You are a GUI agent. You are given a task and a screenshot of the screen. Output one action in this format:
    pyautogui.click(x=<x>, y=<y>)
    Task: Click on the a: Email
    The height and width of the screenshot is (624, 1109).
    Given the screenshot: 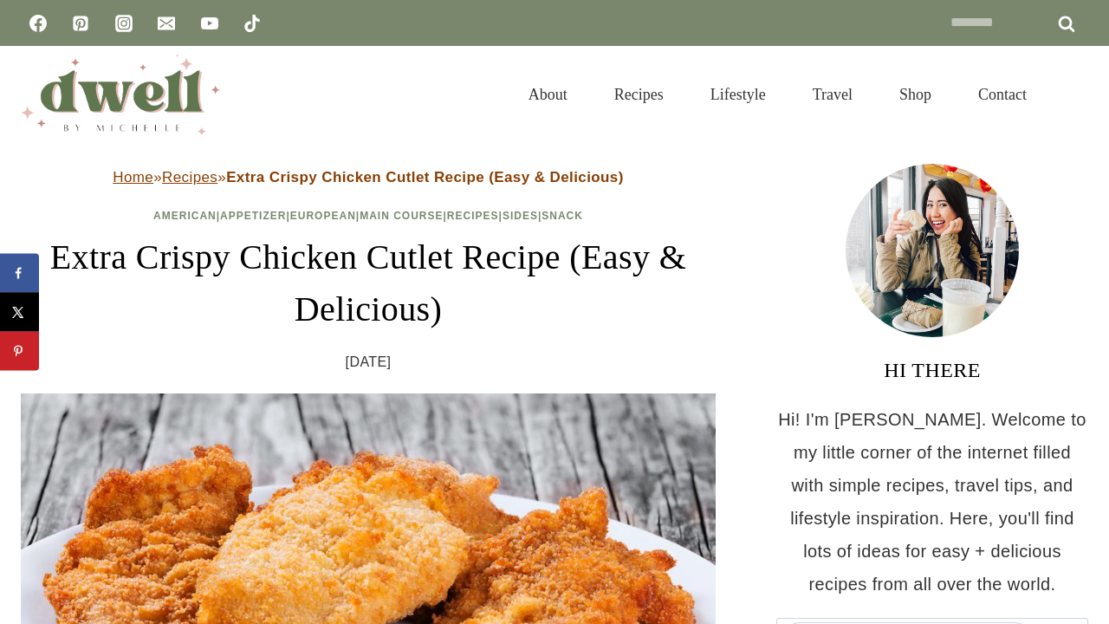 What is the action you would take?
    pyautogui.click(x=166, y=23)
    